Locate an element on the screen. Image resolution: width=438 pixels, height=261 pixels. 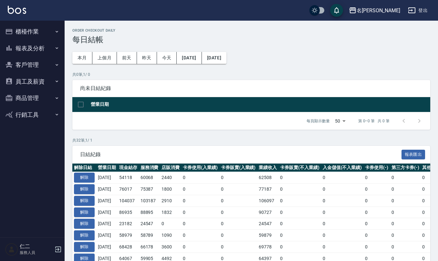
button: 登出 is located at coordinates (418, 10).